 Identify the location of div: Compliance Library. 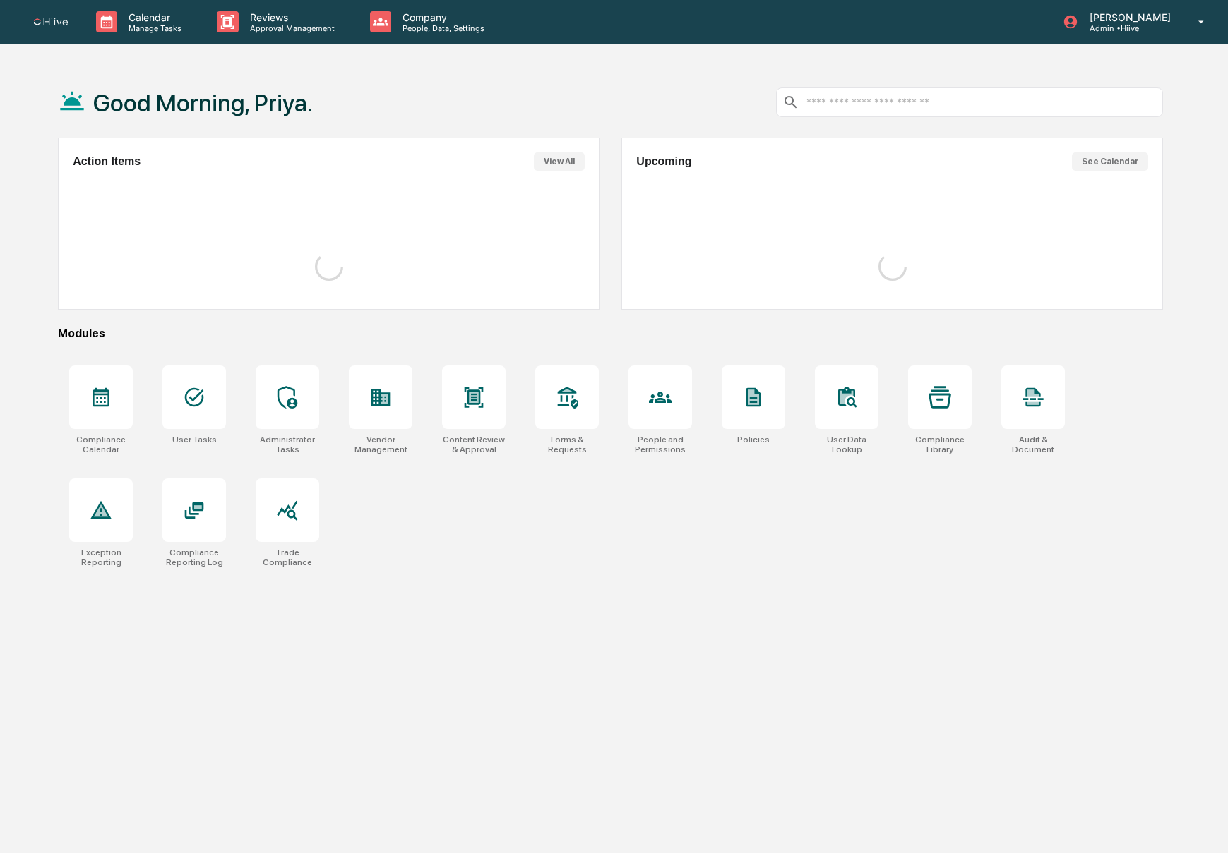
(940, 445).